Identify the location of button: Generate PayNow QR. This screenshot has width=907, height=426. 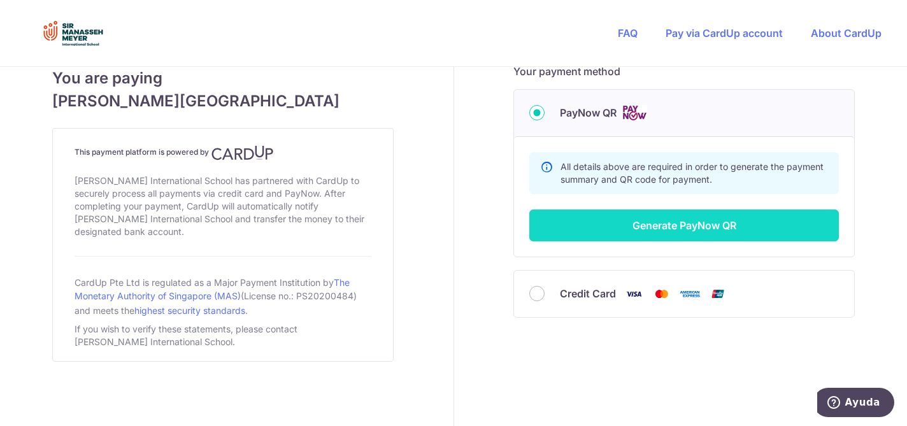
(684, 226).